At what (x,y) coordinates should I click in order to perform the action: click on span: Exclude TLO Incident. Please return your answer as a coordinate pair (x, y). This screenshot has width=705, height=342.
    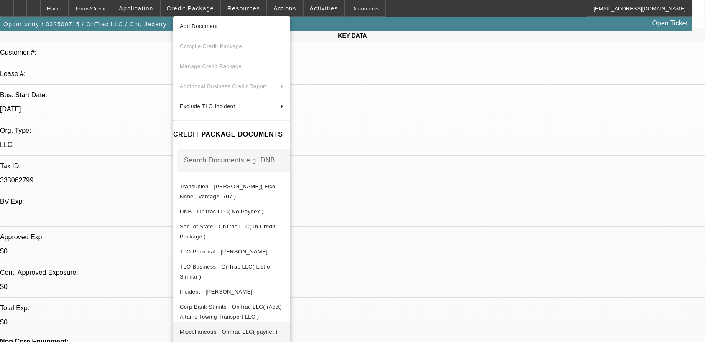
    Looking at the image, I should click on (207, 106).